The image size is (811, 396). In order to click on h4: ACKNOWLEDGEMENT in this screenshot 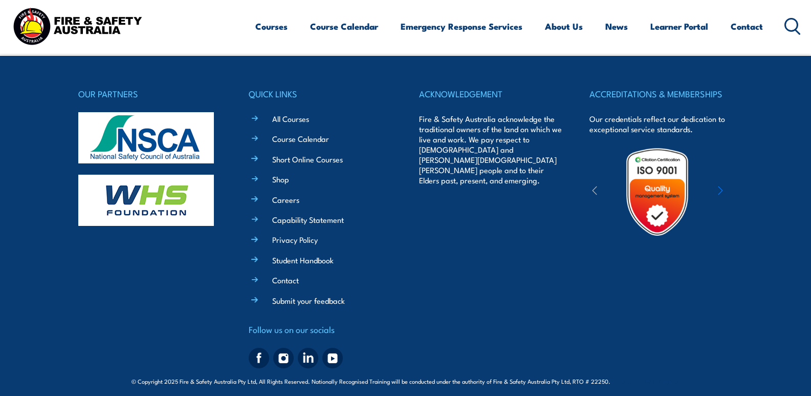, I will do `click(491, 94)`.